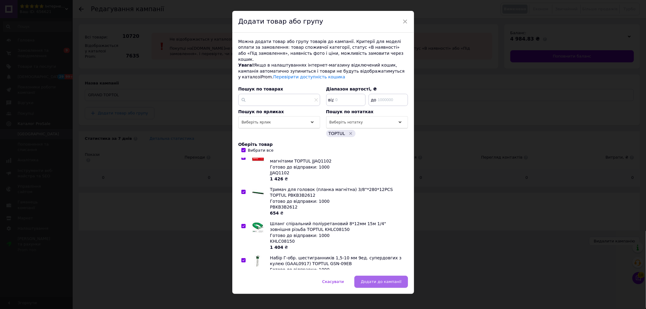  I want to click on span: Оберіть товар, so click(256, 145).